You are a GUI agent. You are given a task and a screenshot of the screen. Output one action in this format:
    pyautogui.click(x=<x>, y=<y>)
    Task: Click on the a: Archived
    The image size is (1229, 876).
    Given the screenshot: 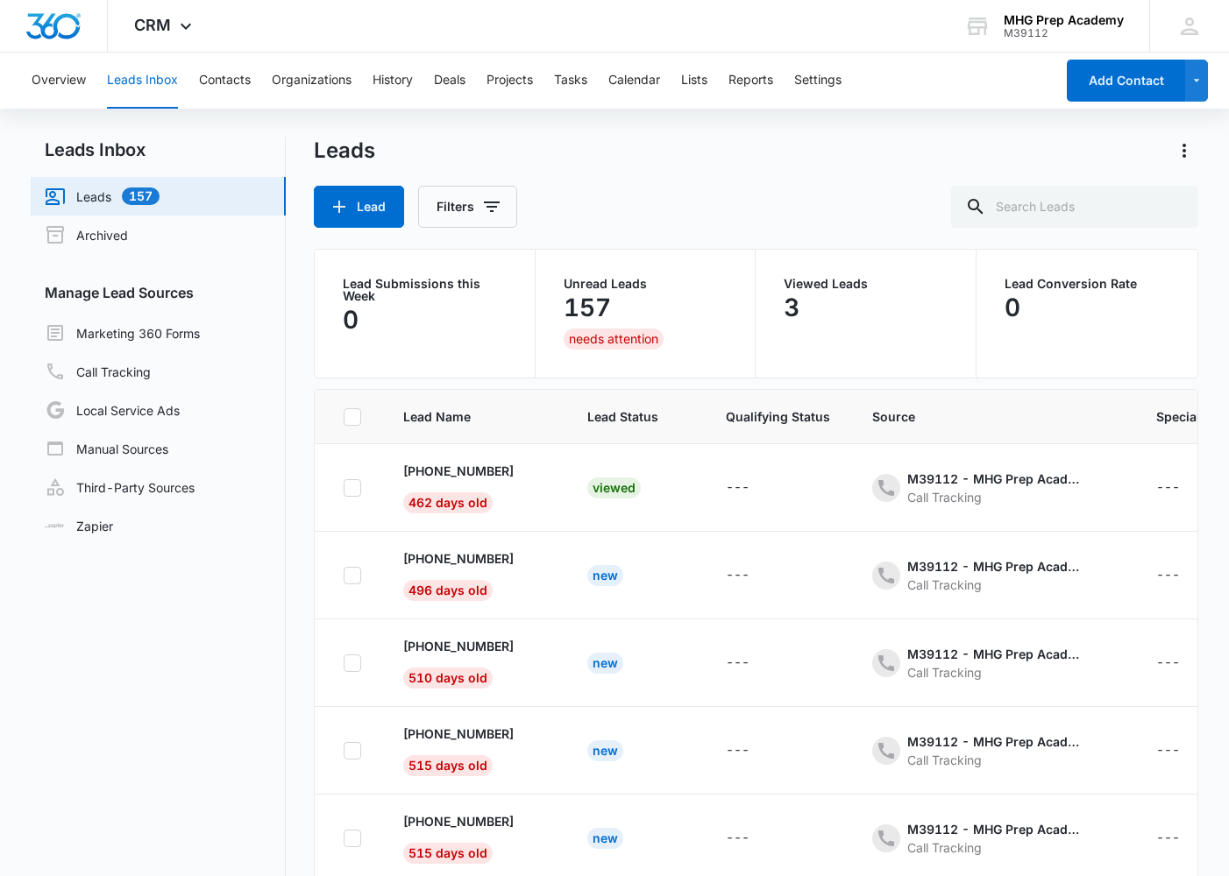 What is the action you would take?
    pyautogui.click(x=86, y=235)
    